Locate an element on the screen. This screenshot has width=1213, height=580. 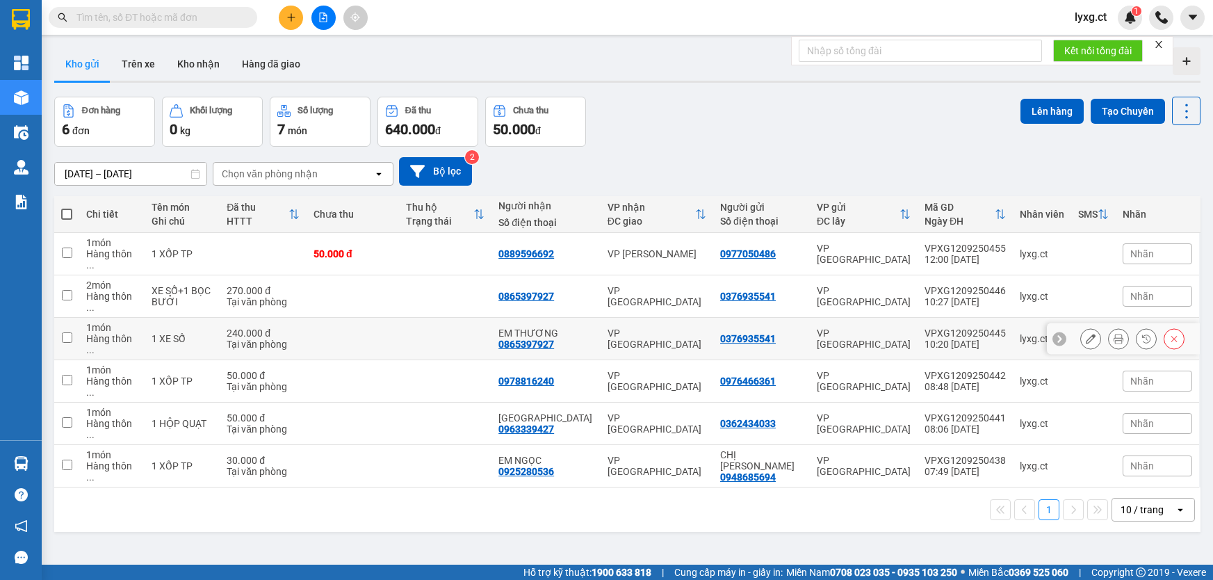
img: dashboard-icon is located at coordinates (21, 63).